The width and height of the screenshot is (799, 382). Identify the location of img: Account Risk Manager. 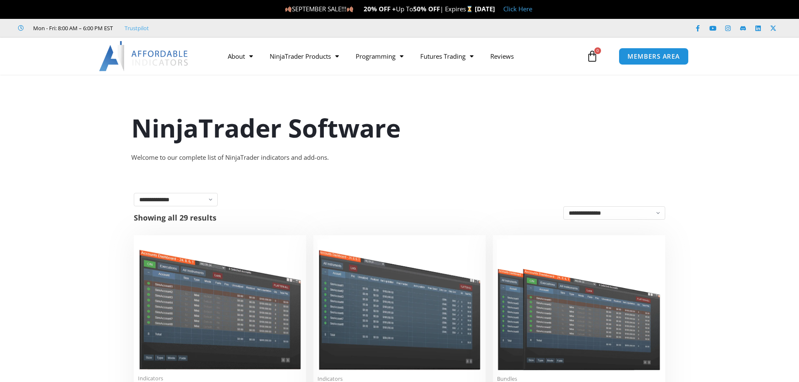
(399, 304).